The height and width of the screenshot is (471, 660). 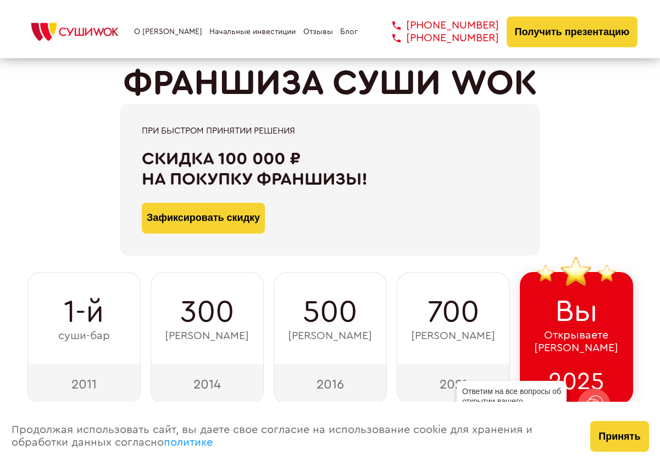 I want to click on div: 2025, so click(x=576, y=384).